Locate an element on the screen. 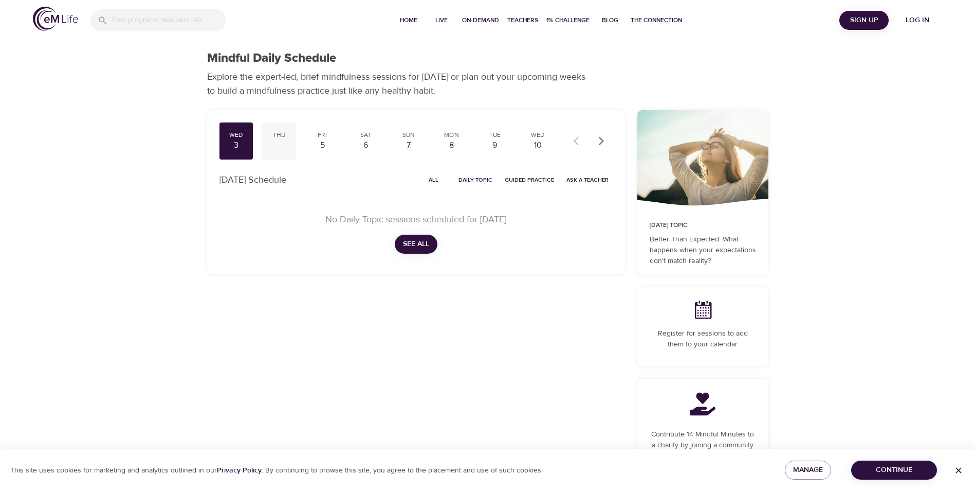 This screenshot has height=491, width=975. button: Manage is located at coordinates (808, 469).